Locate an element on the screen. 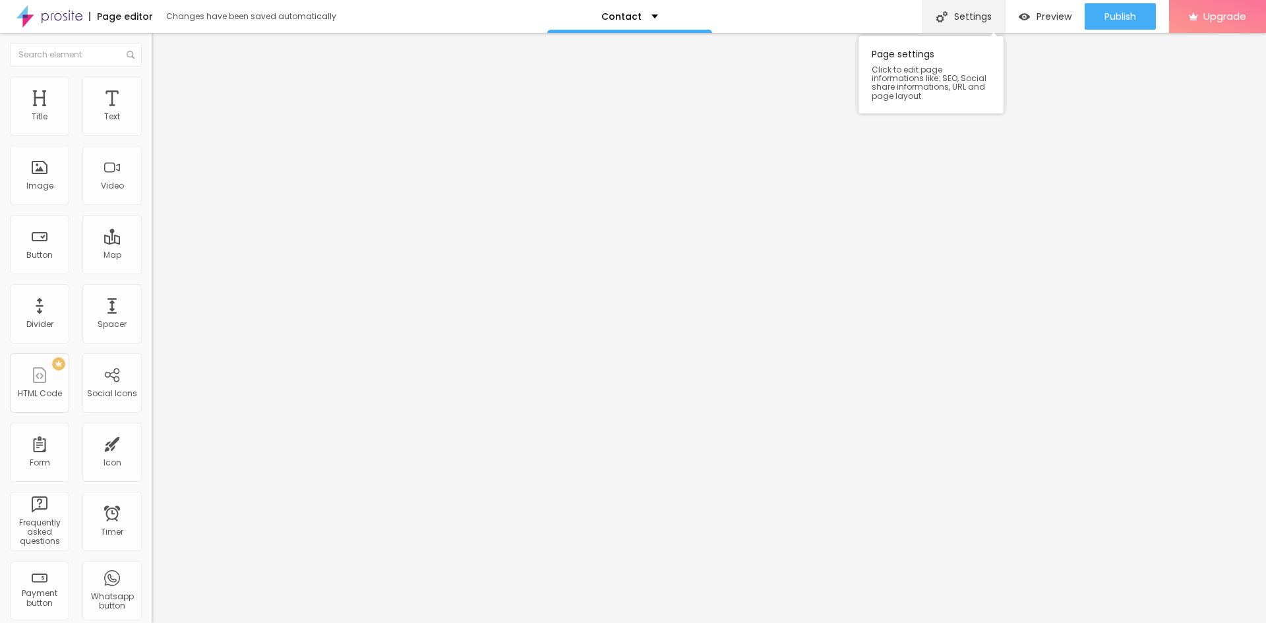 The height and width of the screenshot is (623, 1266). img: view-1.svg is located at coordinates (1024, 16).